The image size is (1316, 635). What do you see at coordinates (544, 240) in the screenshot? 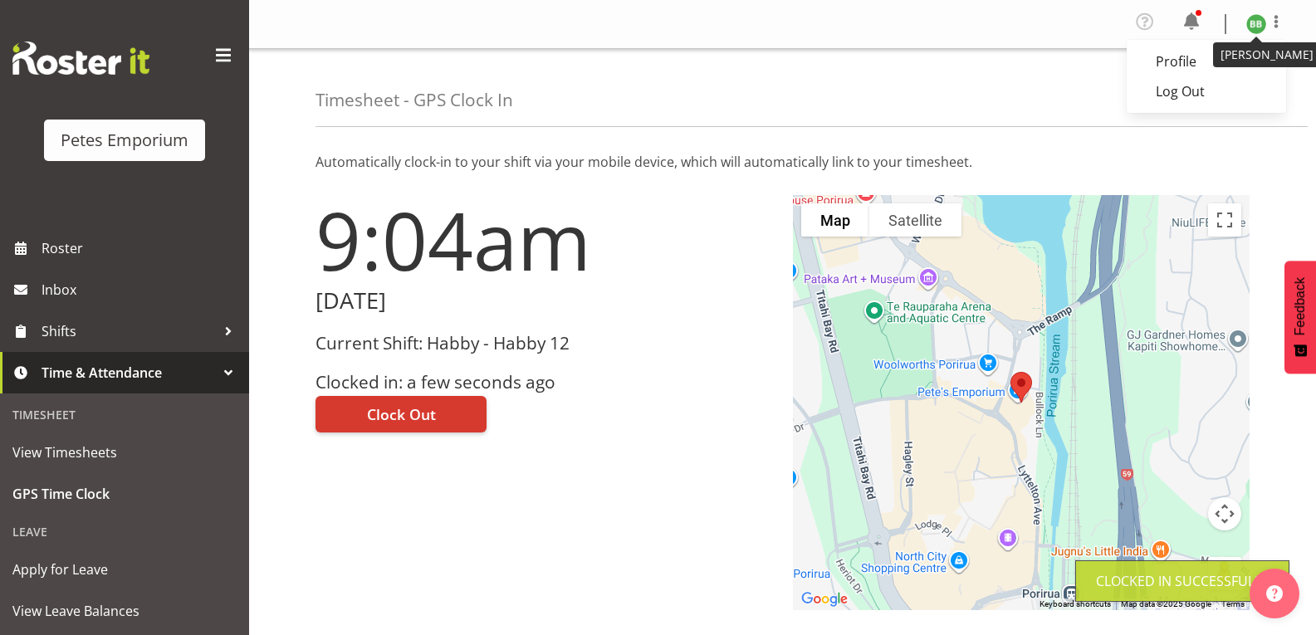
I see `h1: 9:04am` at bounding box center [544, 240].